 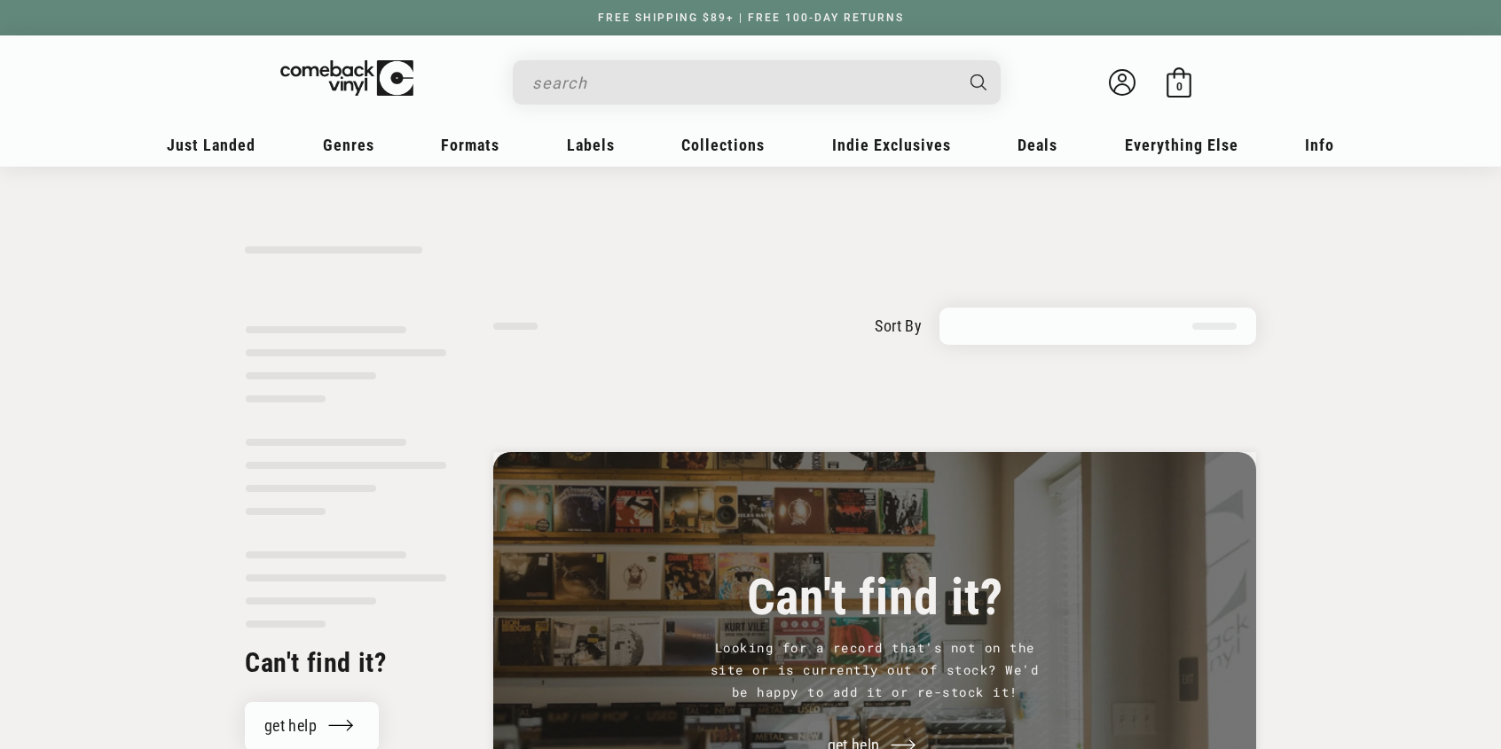 What do you see at coordinates (723, 145) in the screenshot?
I see `span: Collections` at bounding box center [723, 145].